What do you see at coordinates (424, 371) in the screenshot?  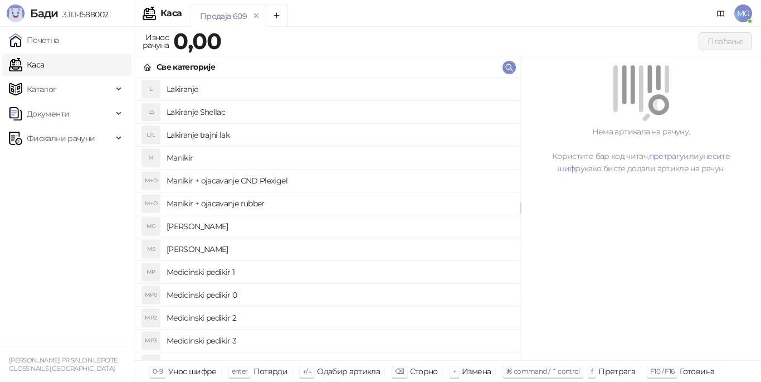 I see `div: Сторно` at bounding box center [424, 371].